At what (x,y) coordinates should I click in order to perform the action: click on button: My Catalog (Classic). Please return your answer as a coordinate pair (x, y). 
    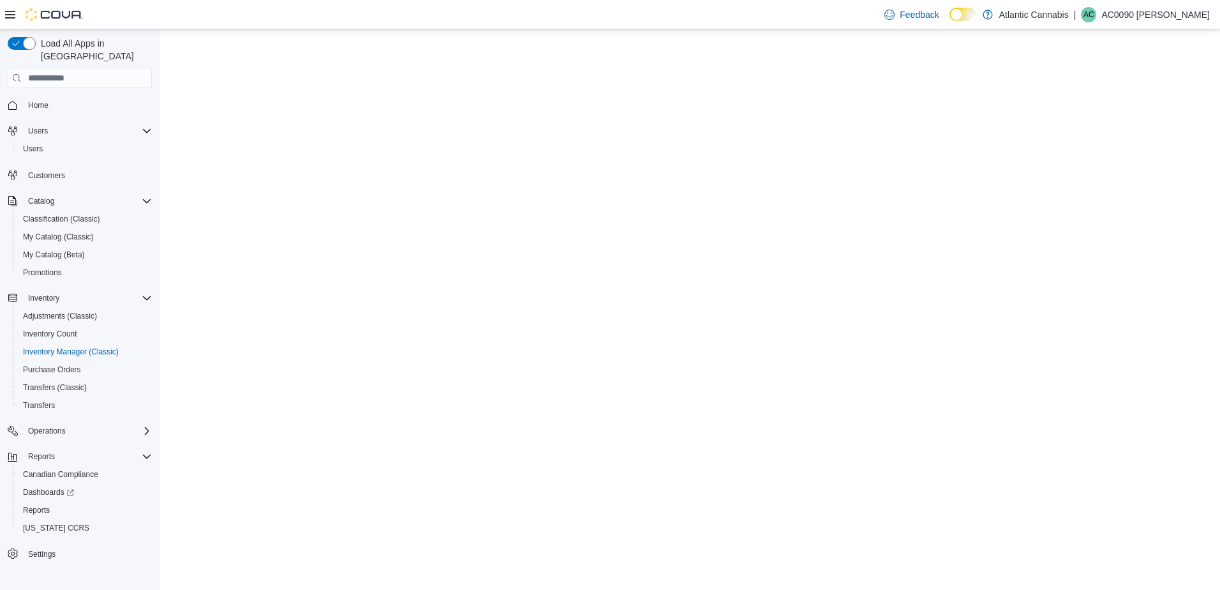
    Looking at the image, I should click on (85, 237).